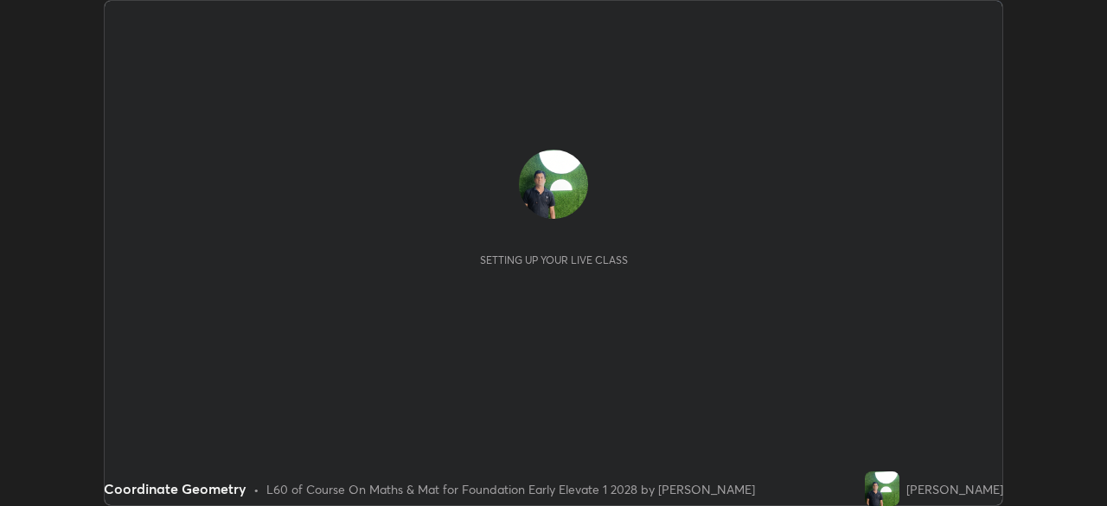 The width and height of the screenshot is (1107, 506). What do you see at coordinates (175, 488) in the screenshot?
I see `div: Coordinate Geometry` at bounding box center [175, 488].